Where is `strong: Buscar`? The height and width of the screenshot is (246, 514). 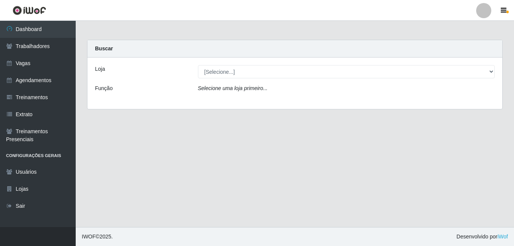
strong: Buscar is located at coordinates (104, 48).